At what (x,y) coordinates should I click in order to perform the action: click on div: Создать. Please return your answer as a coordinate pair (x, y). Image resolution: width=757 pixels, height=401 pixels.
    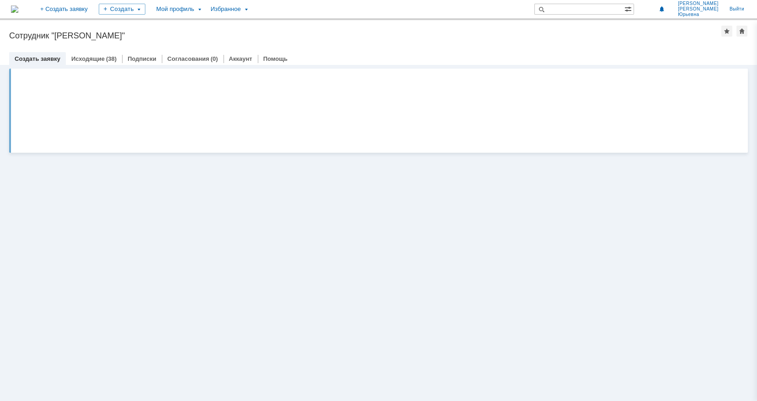
    Looking at the image, I should click on (122, 9).